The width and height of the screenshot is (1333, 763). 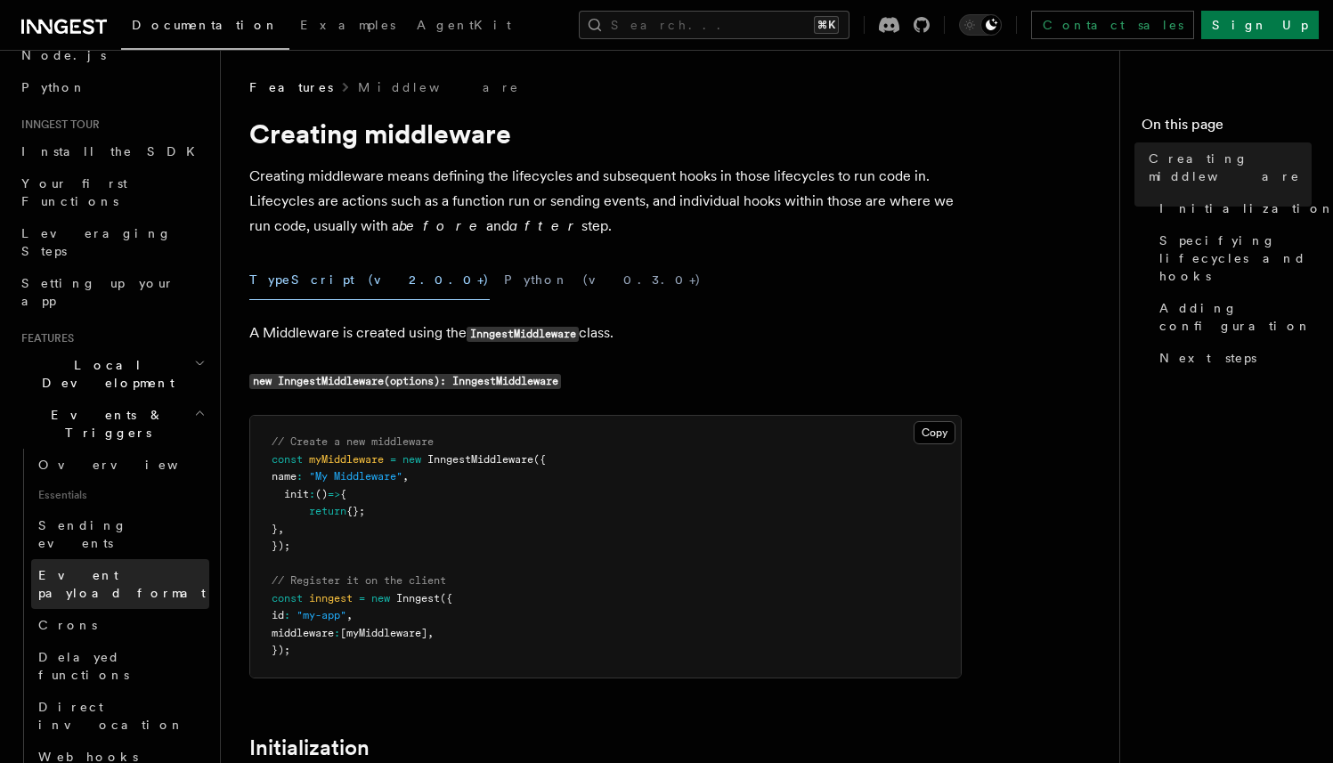 What do you see at coordinates (370, 280) in the screenshot?
I see `button: TypeScript (v2.0.0+)` at bounding box center [370, 280].